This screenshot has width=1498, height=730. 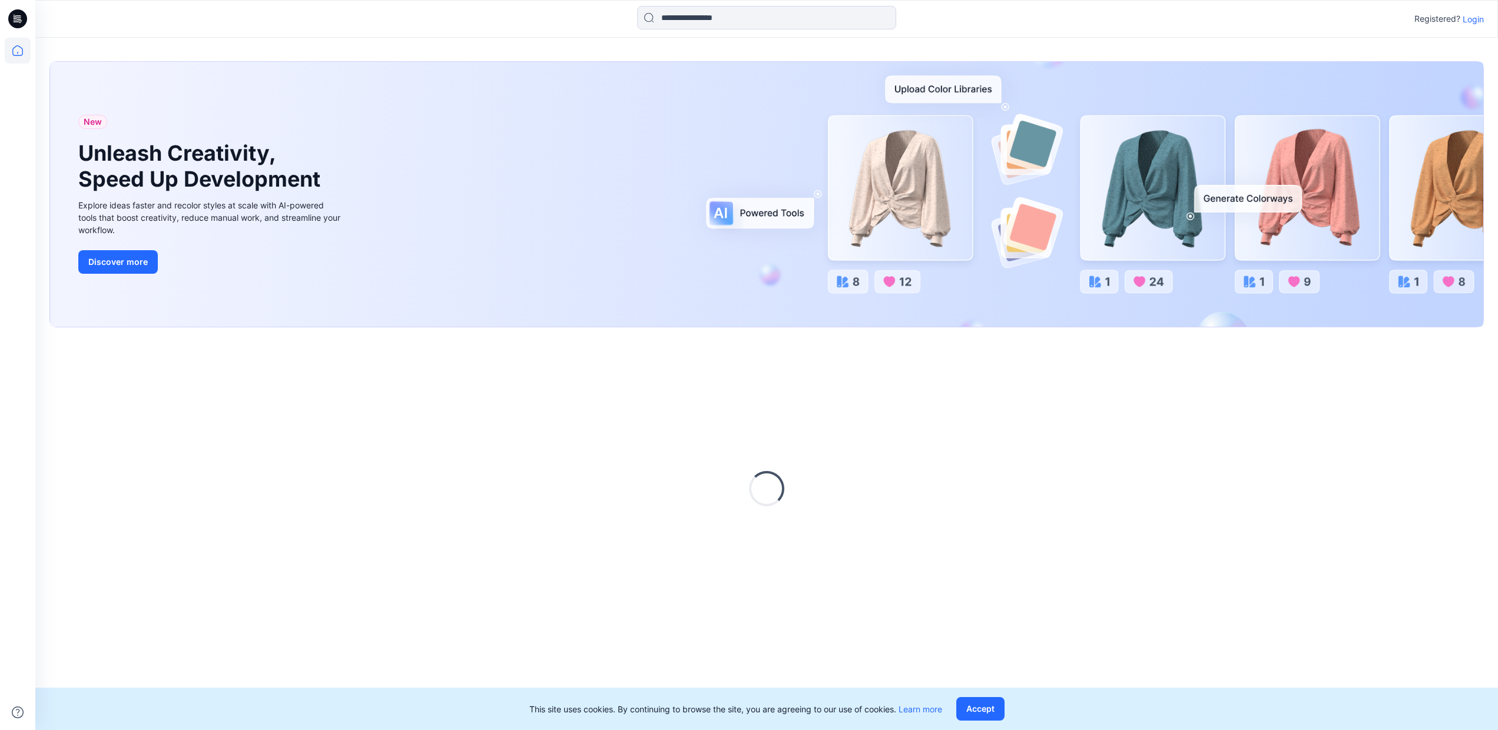 I want to click on p: This site uses cookies. By continuing to browse the site, you are agreeing to our use of cookies., so click(x=735, y=709).